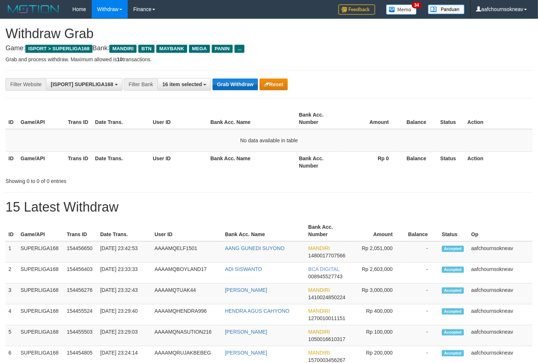 The image size is (538, 363). Describe the element at coordinates (327, 319) in the screenshot. I see `span: Copy 1270010011151 to clipboard` at that location.